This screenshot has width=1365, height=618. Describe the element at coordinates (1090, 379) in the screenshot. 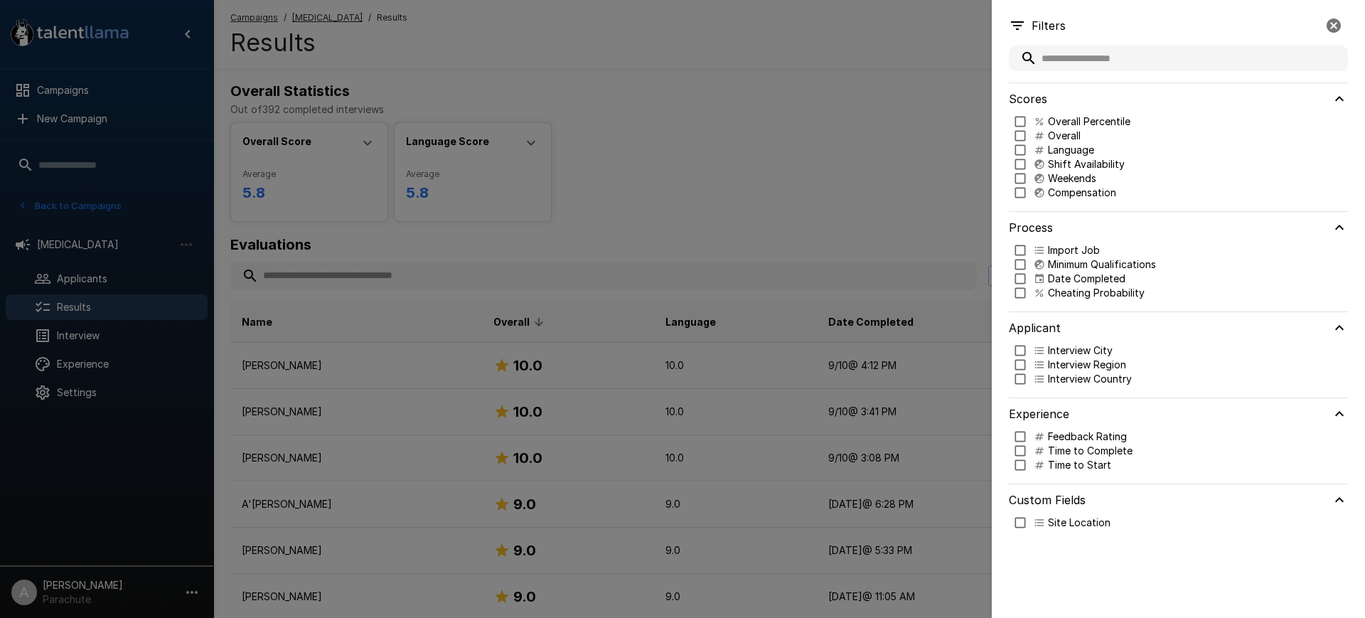

I see `p: Interview Country` at that location.